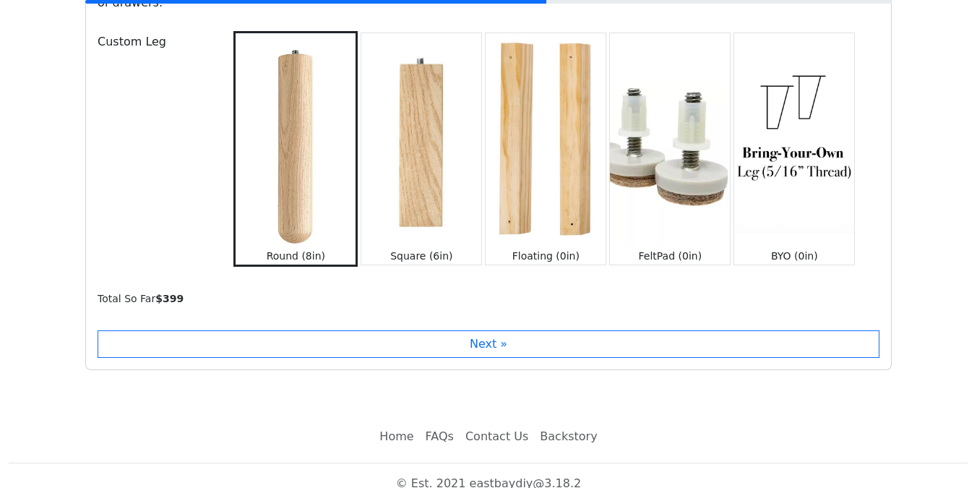  What do you see at coordinates (794, 256) in the screenshot?
I see `small: BYO (0in)` at bounding box center [794, 256].